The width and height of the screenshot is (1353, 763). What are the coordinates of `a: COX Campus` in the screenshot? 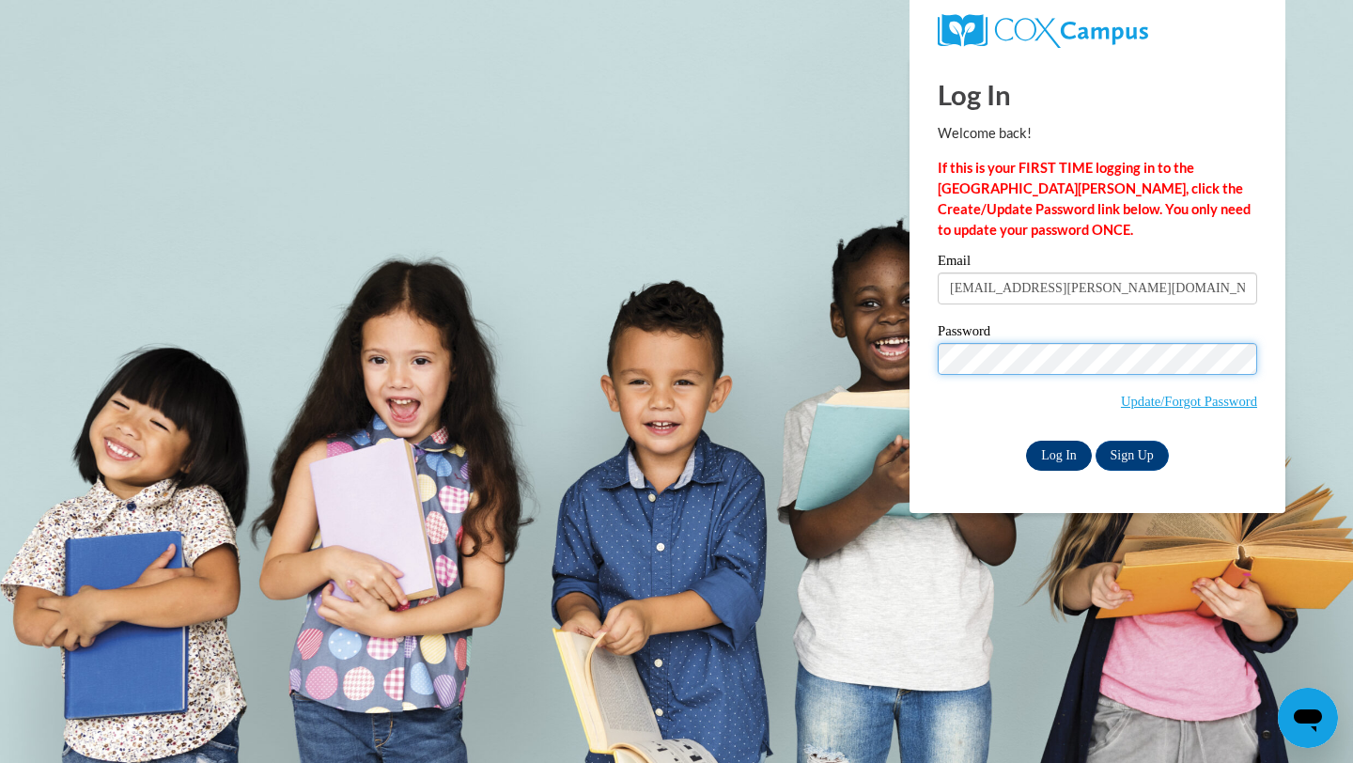 It's located at (1097, 31).